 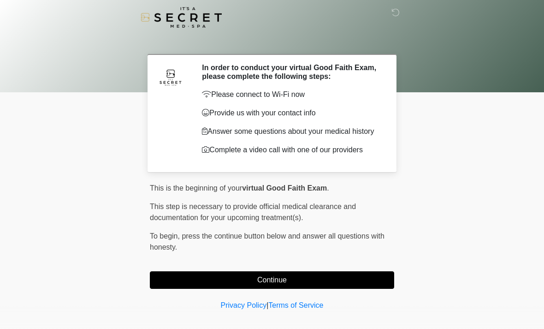 What do you see at coordinates (272, 280) in the screenshot?
I see `button: Continue` at bounding box center [272, 280].